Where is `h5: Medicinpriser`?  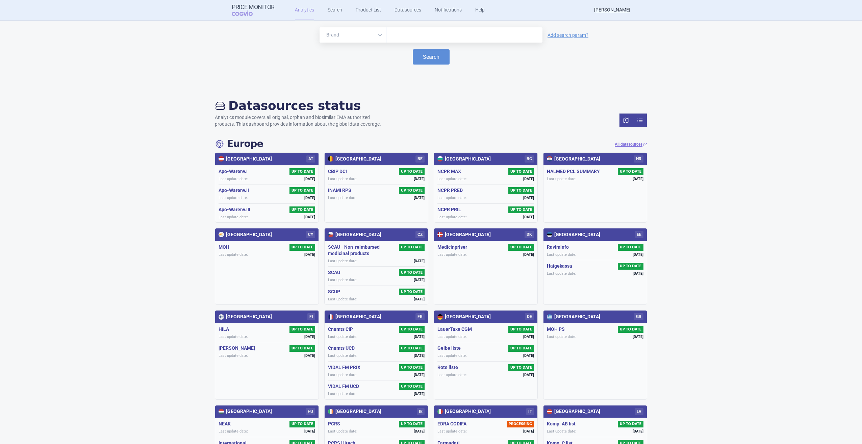 h5: Medicinpriser is located at coordinates (454, 247).